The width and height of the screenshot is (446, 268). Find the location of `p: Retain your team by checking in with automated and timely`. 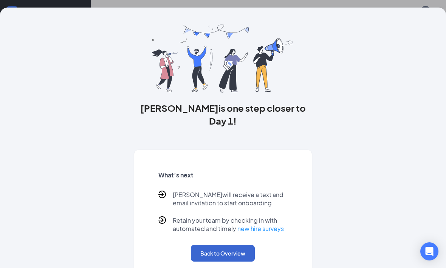

p: Retain your team by checking in with automated and timely is located at coordinates (230, 225).